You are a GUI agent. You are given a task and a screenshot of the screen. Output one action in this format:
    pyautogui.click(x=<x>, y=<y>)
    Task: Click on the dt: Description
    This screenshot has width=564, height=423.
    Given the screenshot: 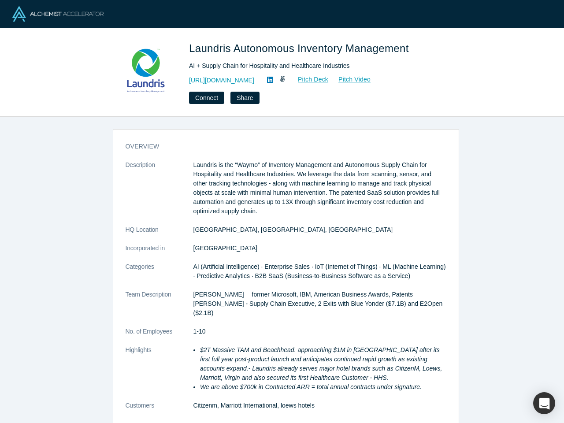 What is the action you would take?
    pyautogui.click(x=160, y=193)
    